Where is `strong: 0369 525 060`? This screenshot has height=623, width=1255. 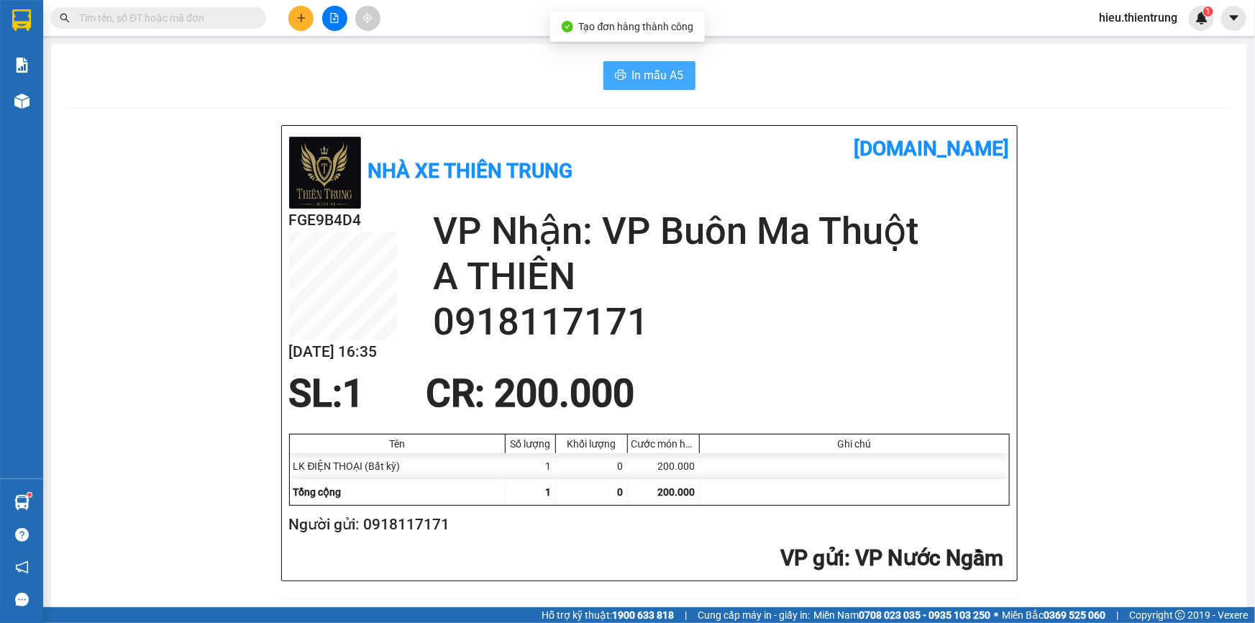 strong: 0369 525 060 is located at coordinates (1075, 615).